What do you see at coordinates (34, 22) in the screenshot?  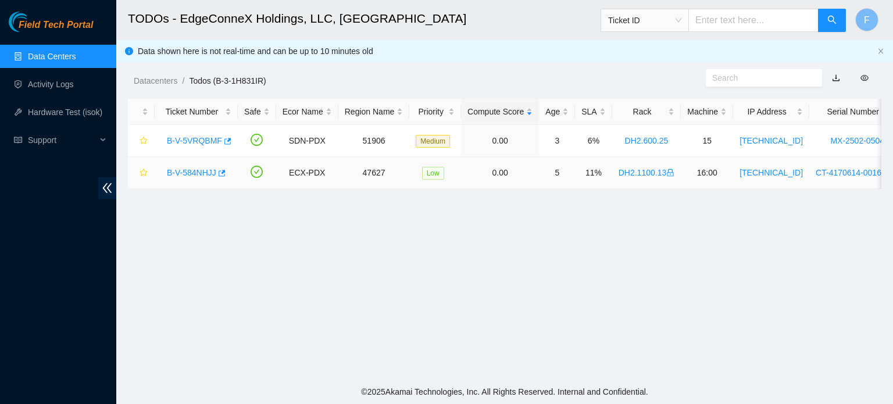 I see `img: Akamai Technologies` at bounding box center [34, 22].